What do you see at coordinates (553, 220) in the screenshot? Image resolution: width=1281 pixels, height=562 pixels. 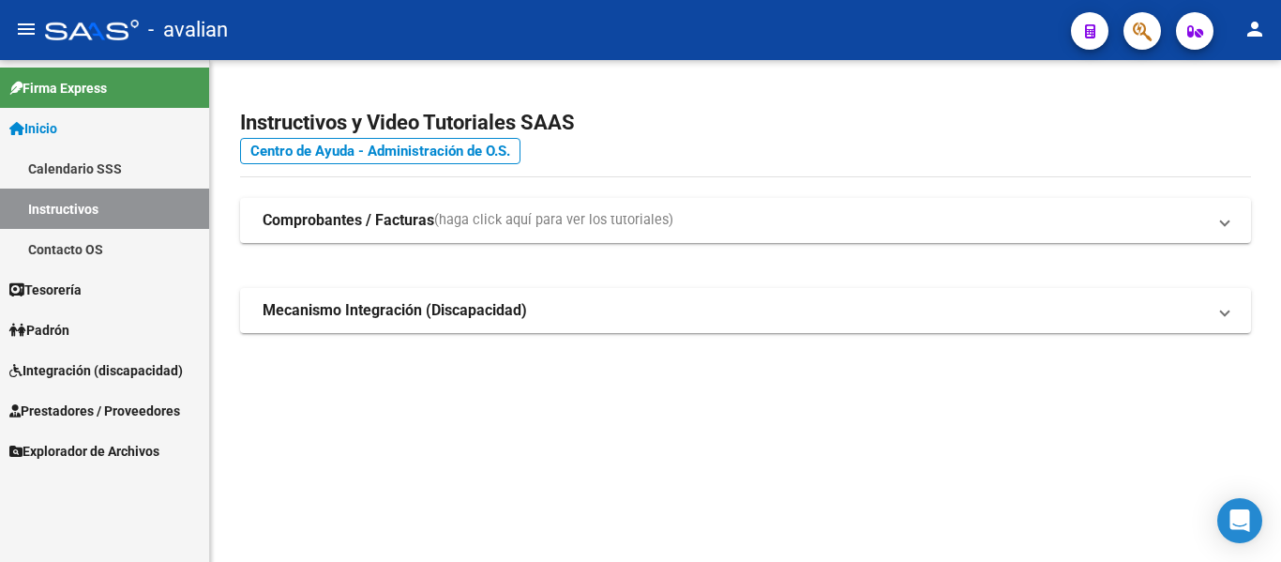 I see `span: (haga click aquí para ver los tutoriales)` at bounding box center [553, 220].